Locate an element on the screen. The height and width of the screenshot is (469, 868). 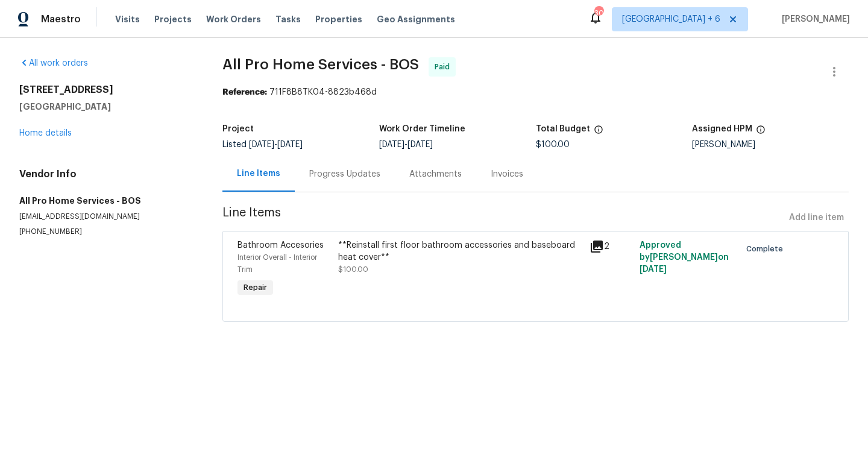
span: Tasks is located at coordinates (288, 19).